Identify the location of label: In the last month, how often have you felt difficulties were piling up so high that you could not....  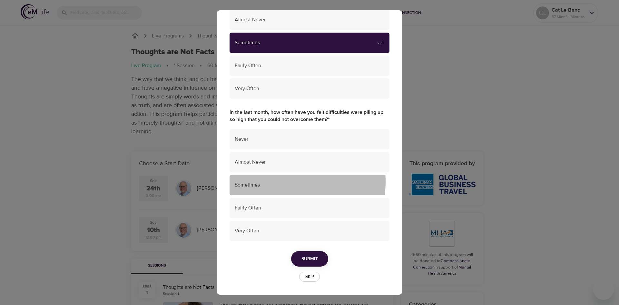
(310, 116).